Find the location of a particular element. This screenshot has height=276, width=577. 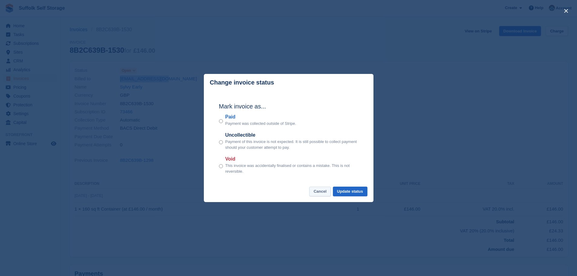

p: Payment of this invoice is not expected. It is still possible to collect payment should your cust... is located at coordinates (292, 144).